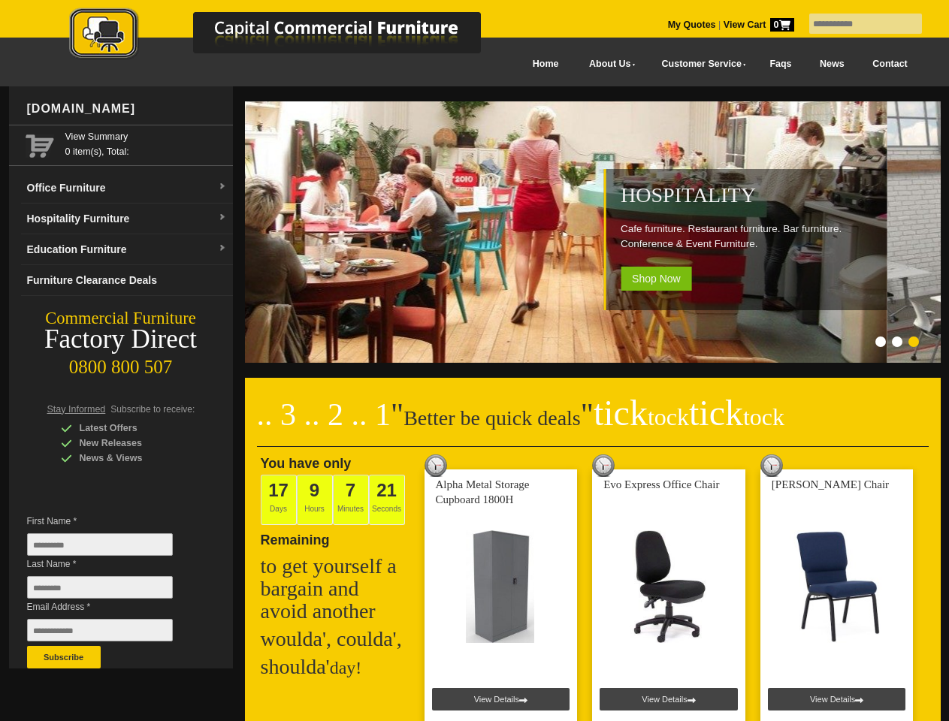 The height and width of the screenshot is (721, 949). I want to click on strong: View Cart, so click(759, 25).